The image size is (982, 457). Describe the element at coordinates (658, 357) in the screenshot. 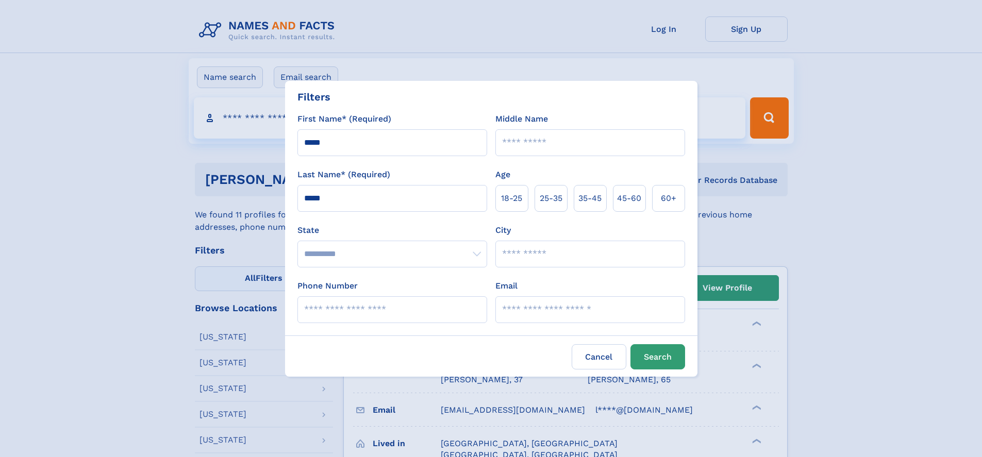

I see `button: Search` at that location.